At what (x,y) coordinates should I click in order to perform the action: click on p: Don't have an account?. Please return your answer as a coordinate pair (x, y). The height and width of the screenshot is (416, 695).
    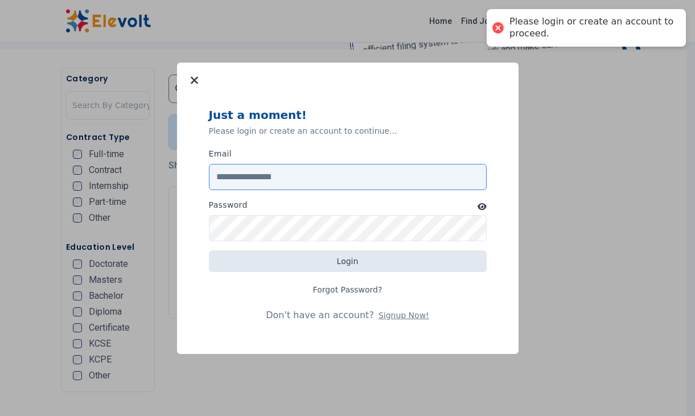
    Looking at the image, I should click on (348, 314).